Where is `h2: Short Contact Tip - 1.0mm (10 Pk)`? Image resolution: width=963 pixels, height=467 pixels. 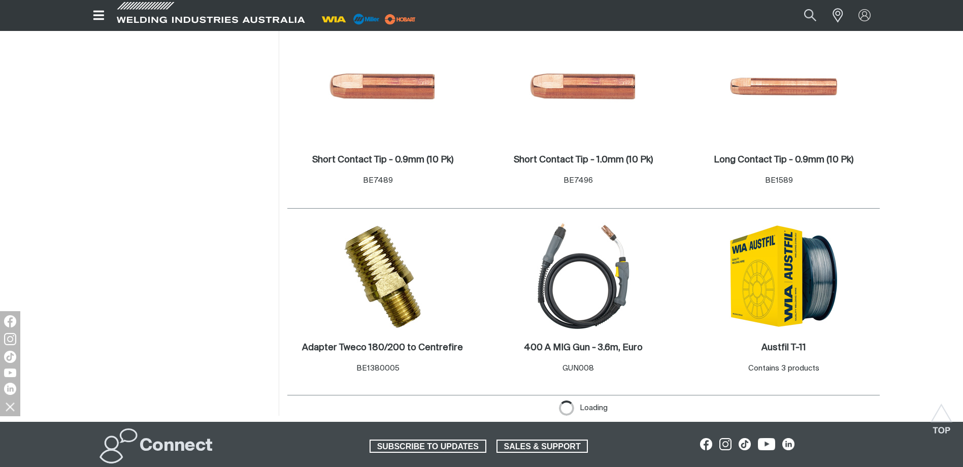 h2: Short Contact Tip - 1.0mm (10 Pk) is located at coordinates (583, 160).